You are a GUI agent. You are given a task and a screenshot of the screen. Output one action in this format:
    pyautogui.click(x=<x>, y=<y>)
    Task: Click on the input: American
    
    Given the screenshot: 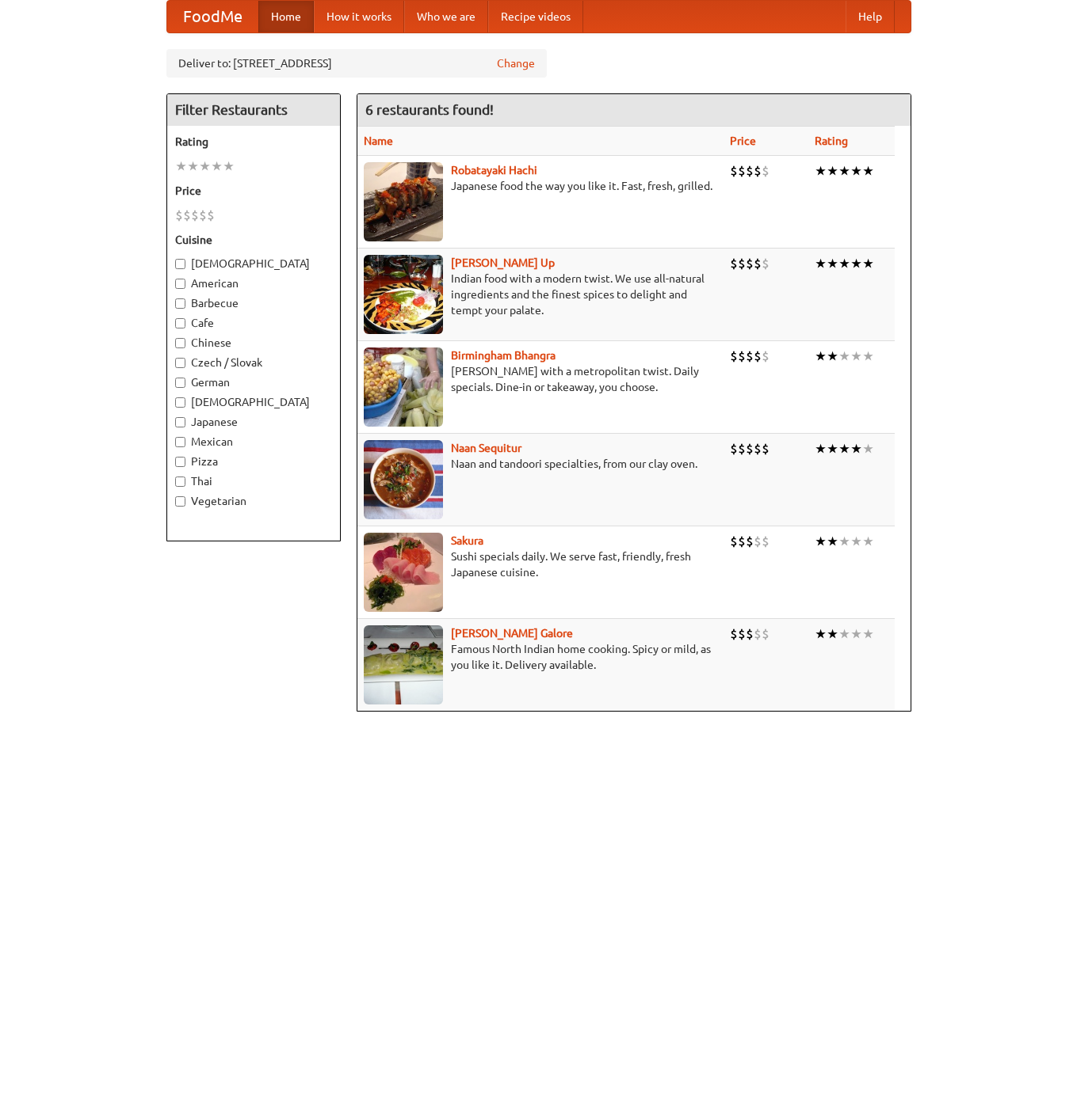 What is the action you would take?
    pyautogui.click(x=180, y=284)
    